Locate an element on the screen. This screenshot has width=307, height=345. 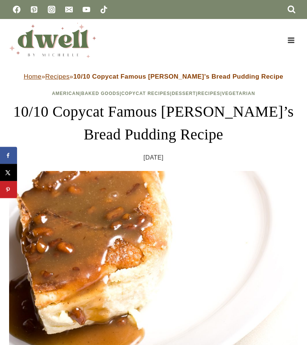
a: Instagram is located at coordinates (52, 9).